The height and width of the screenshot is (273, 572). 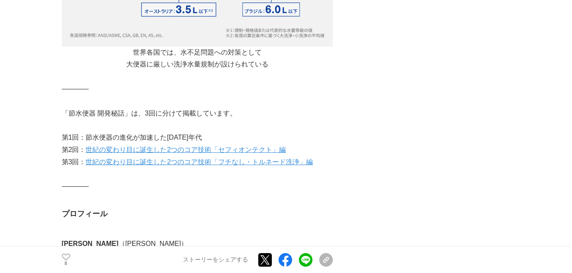 What do you see at coordinates (197, 52) in the screenshot?
I see `p: 世界各国では、水不足問題への対策として` at bounding box center [197, 52].